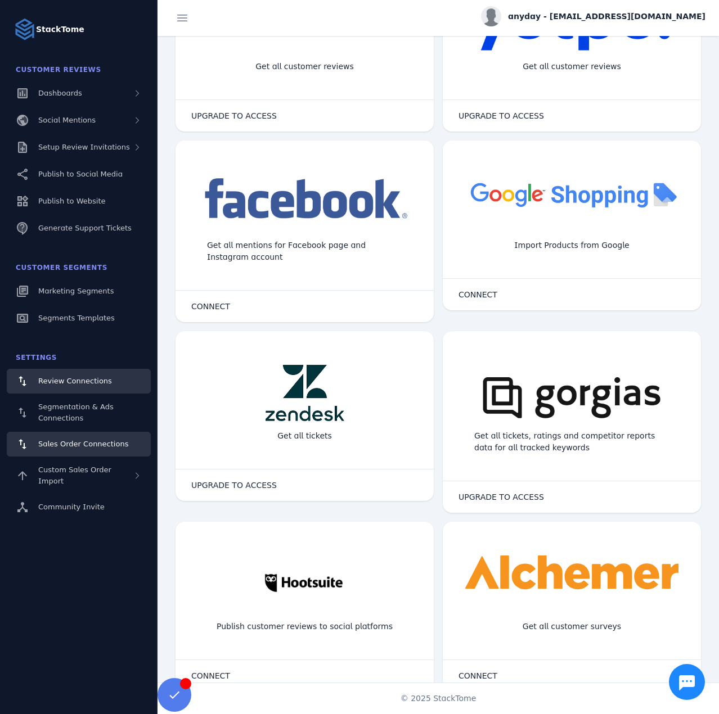  I want to click on span: Customer Segments, so click(61, 268).